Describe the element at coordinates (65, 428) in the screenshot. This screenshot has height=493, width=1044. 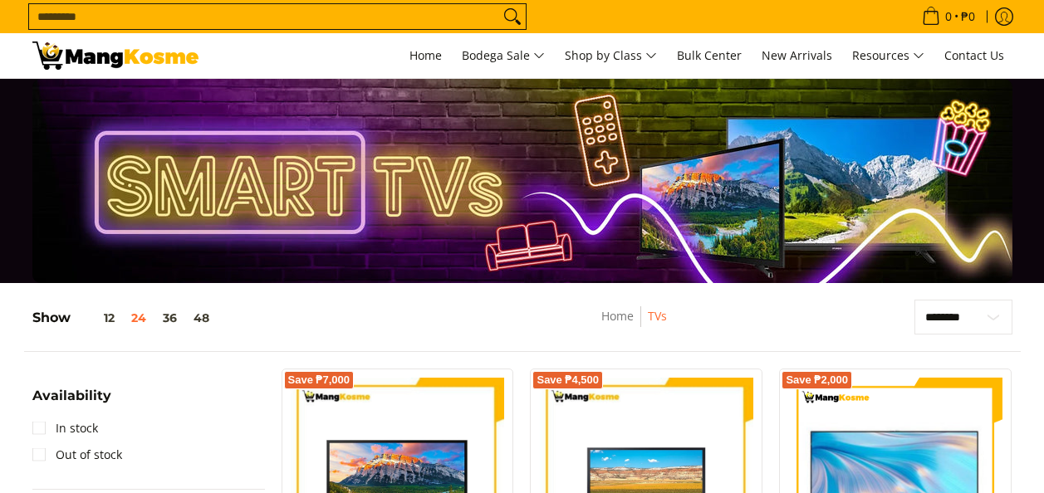
I see `a: In stock` at that location.